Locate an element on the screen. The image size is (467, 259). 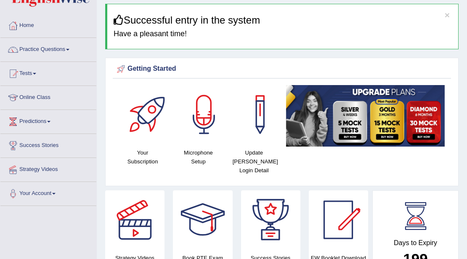
div: Getting Started is located at coordinates (282, 69).